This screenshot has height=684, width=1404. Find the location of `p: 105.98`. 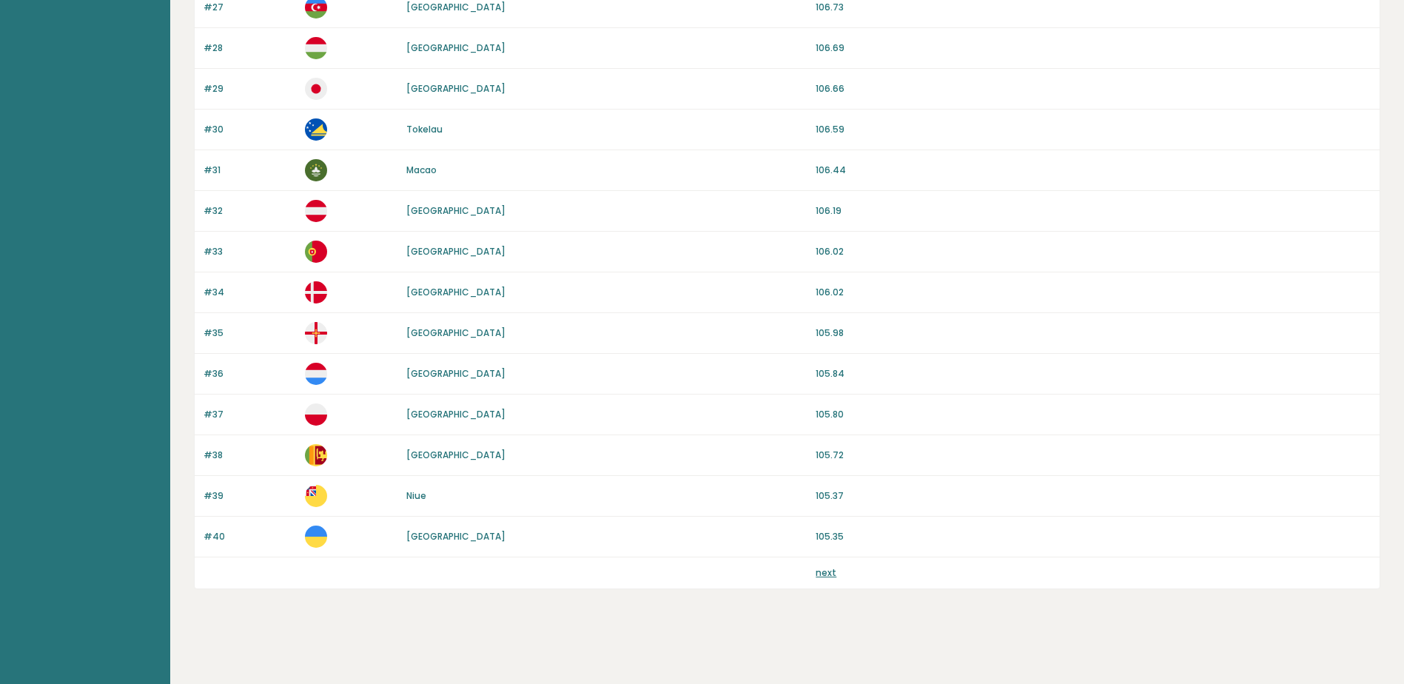

p: 105.98 is located at coordinates (1093, 333).